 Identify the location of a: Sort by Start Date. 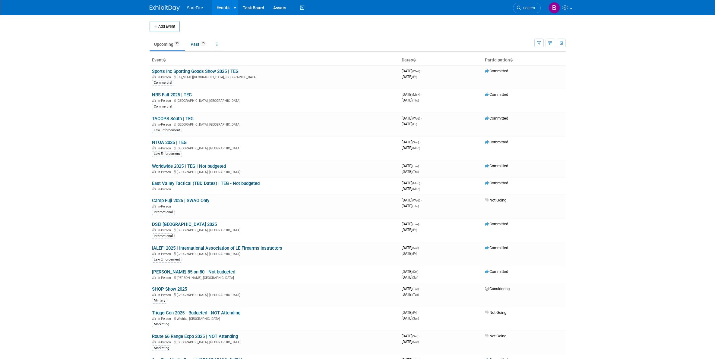
(414, 60).